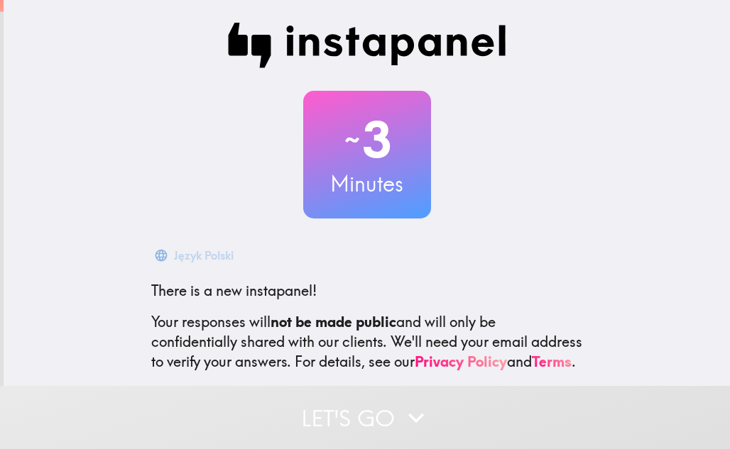 Image resolution: width=730 pixels, height=449 pixels. What do you see at coordinates (333, 322) in the screenshot?
I see `b: not be made public` at bounding box center [333, 322].